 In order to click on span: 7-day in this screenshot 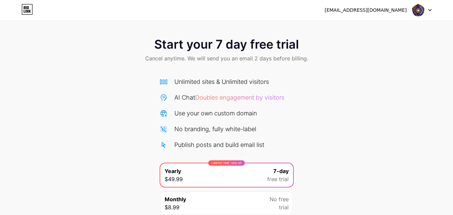, I will do `click(281, 171)`.